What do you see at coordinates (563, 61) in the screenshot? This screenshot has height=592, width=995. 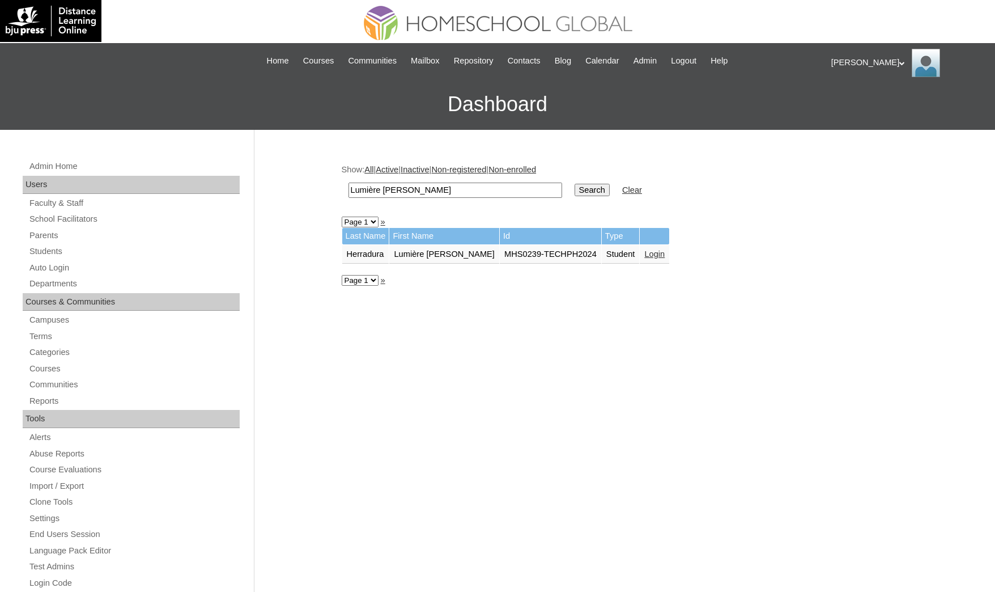 I see `a: Blog` at bounding box center [563, 61].